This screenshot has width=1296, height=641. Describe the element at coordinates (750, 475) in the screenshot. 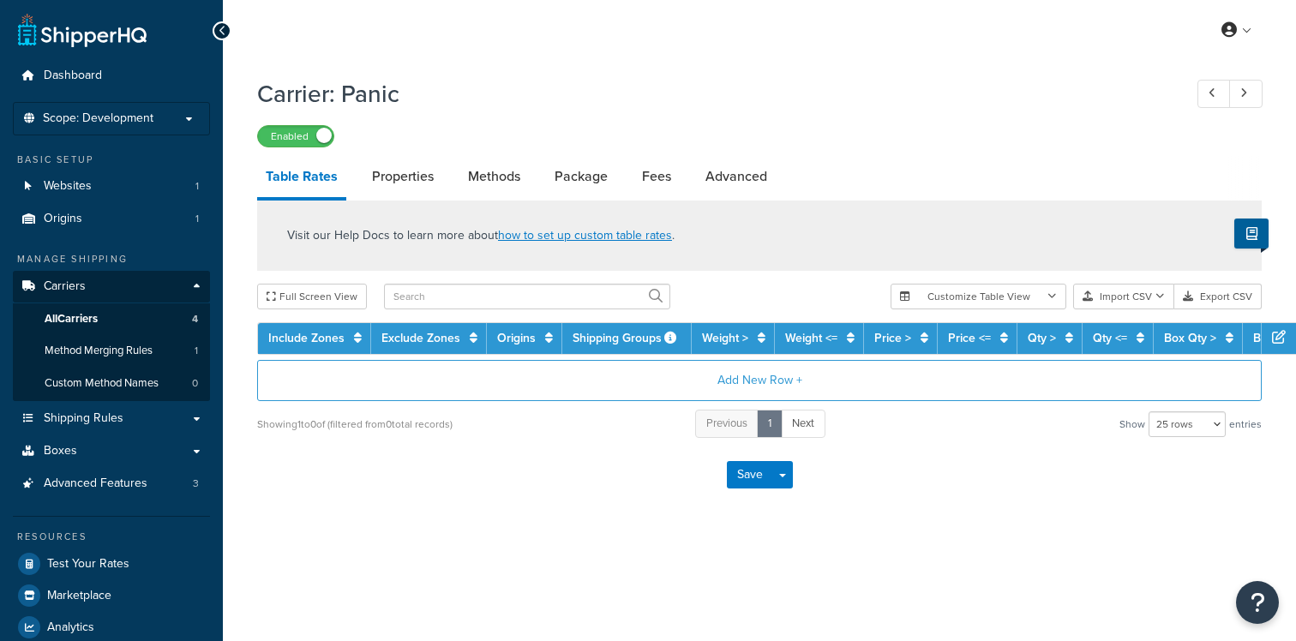

I see `button: Save` at that location.